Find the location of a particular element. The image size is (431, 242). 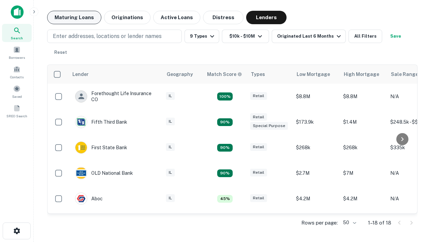

div: First State Bank is located at coordinates (101, 148).